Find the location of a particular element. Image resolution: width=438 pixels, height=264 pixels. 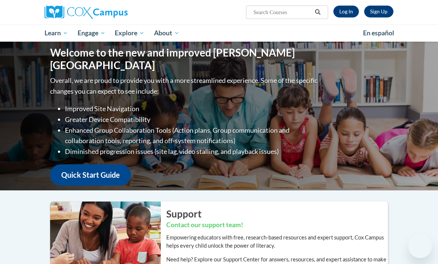

li: Enhanced Group Collaboration Tools (Action plans, Group communication and collaboration tools, re... is located at coordinates (192, 136).